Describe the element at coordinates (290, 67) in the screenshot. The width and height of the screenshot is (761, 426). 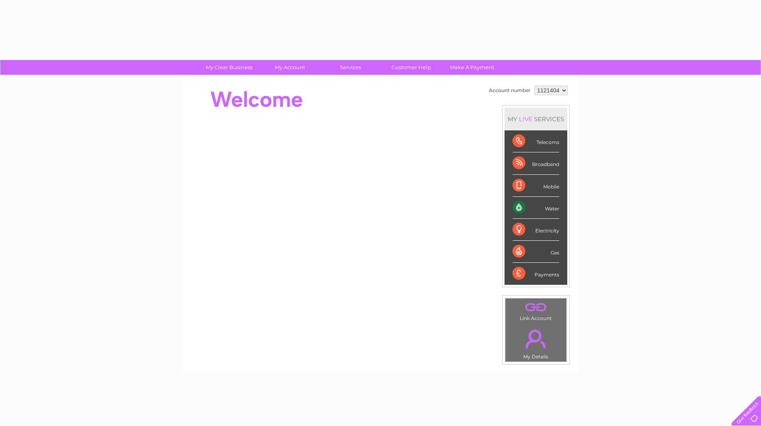
I see `a: My Account` at that location.